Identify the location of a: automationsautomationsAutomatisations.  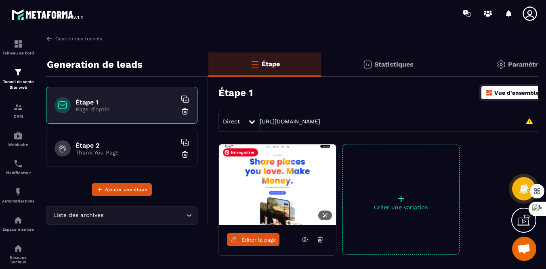
(18, 195).